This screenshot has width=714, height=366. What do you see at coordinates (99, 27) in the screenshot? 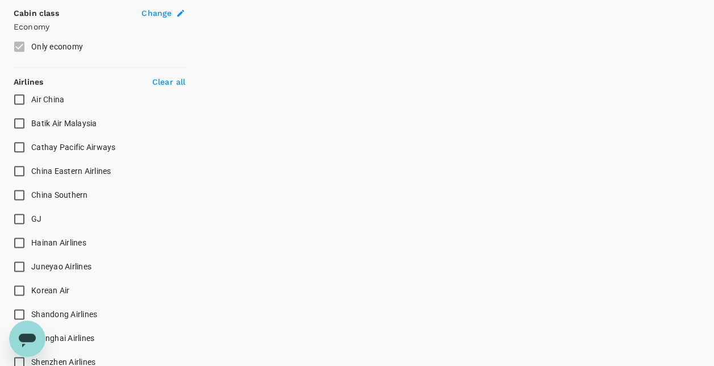
I see `p: Economy` at bounding box center [99, 27].